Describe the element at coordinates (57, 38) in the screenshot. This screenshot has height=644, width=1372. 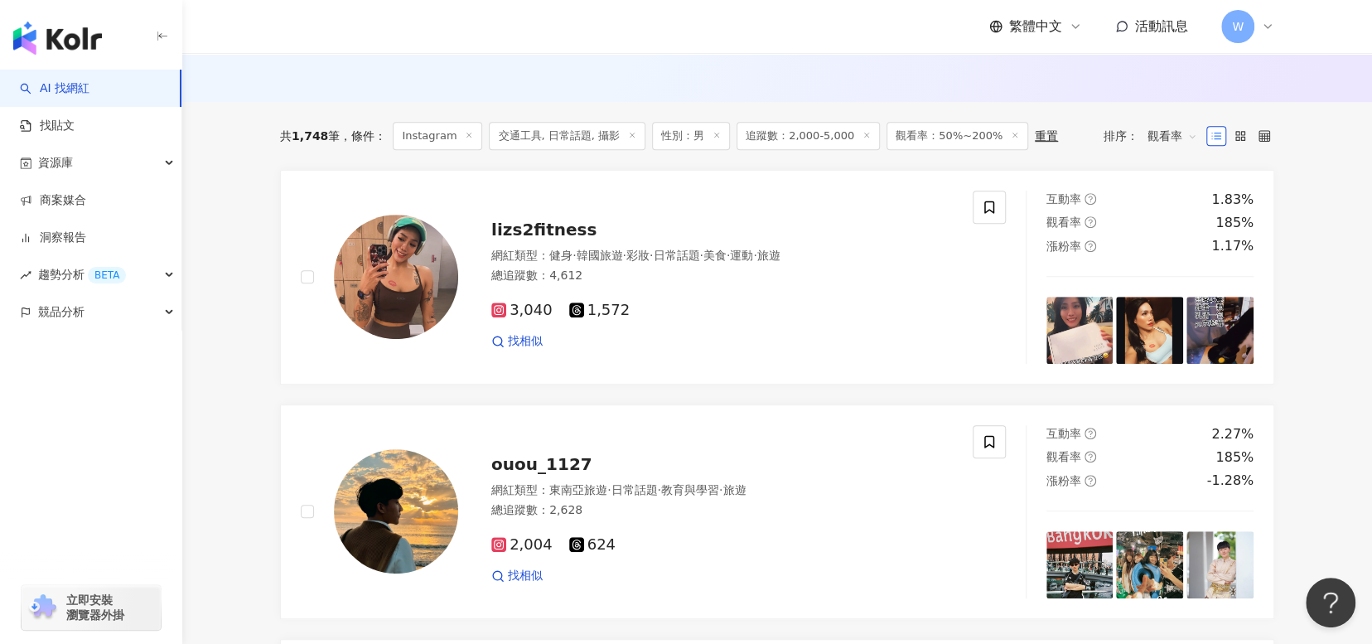
I see `img: logo` at that location.